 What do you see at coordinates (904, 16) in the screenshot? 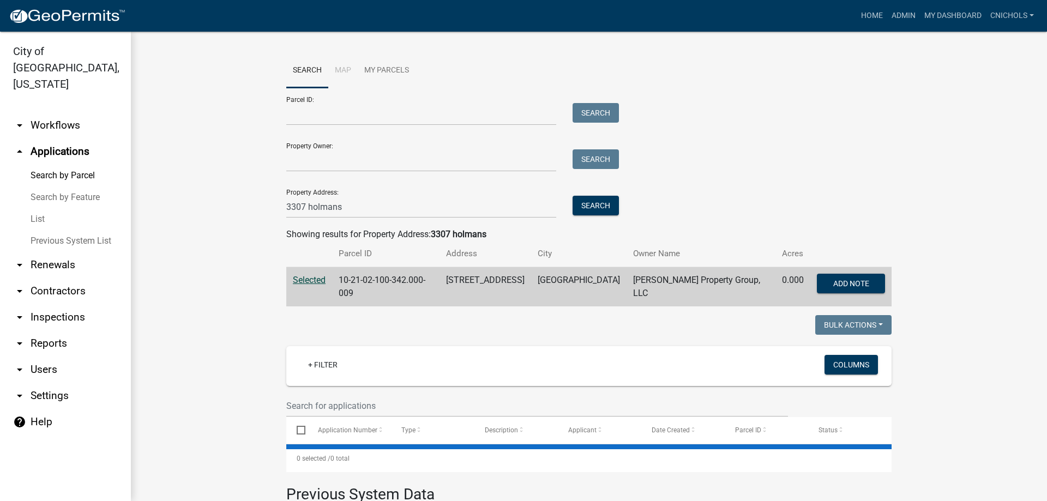
I see `a: Admin` at bounding box center [904, 16].